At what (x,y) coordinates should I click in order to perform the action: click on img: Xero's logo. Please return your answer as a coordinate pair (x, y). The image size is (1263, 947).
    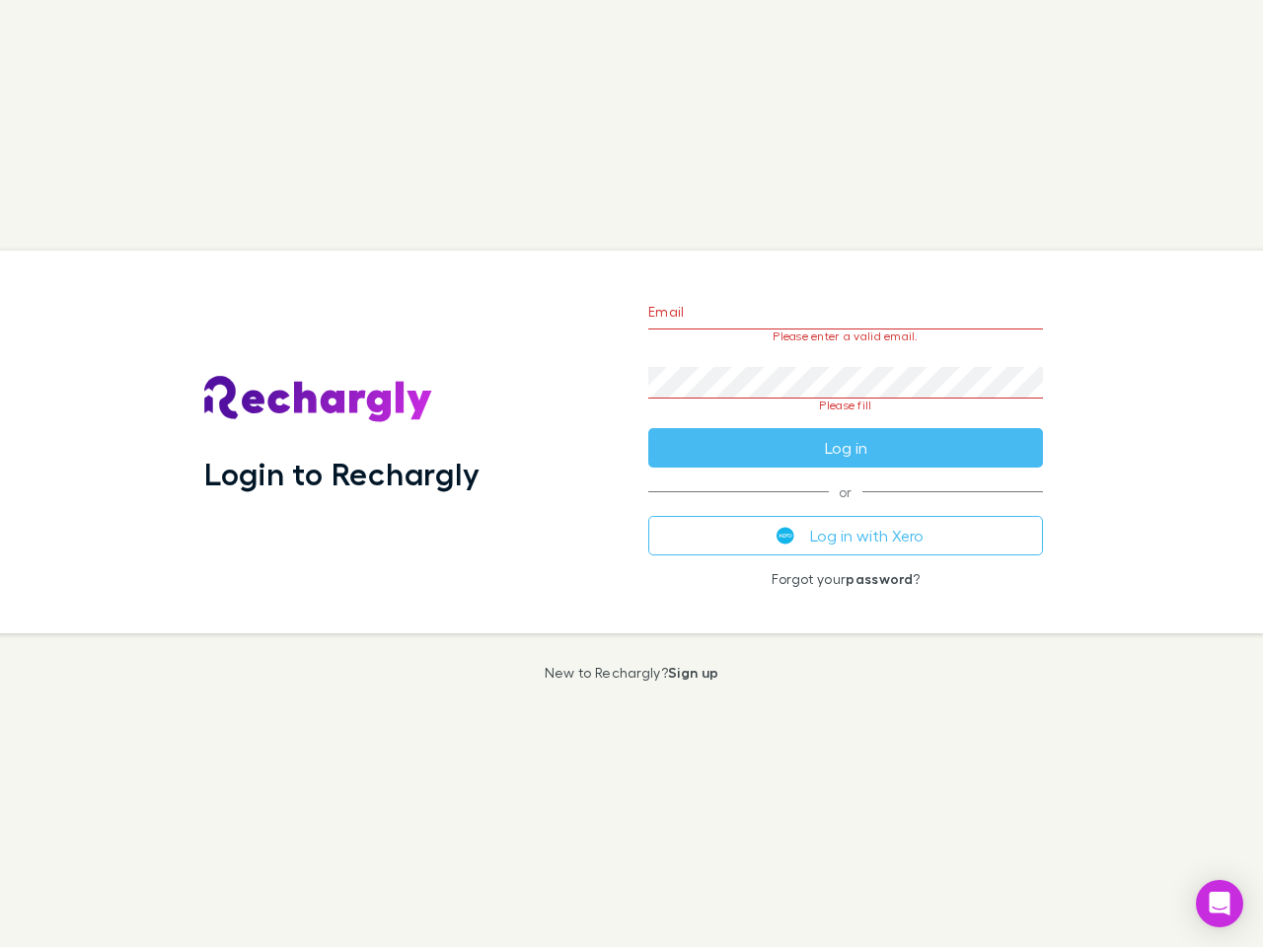
    Looking at the image, I should click on (785, 536).